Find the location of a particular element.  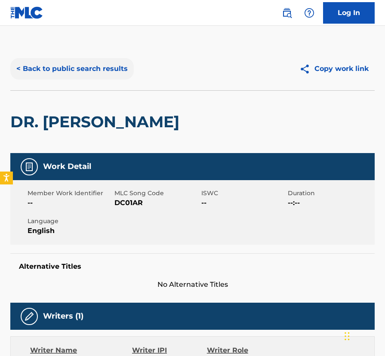

div: Writer IPI is located at coordinates (169, 350).